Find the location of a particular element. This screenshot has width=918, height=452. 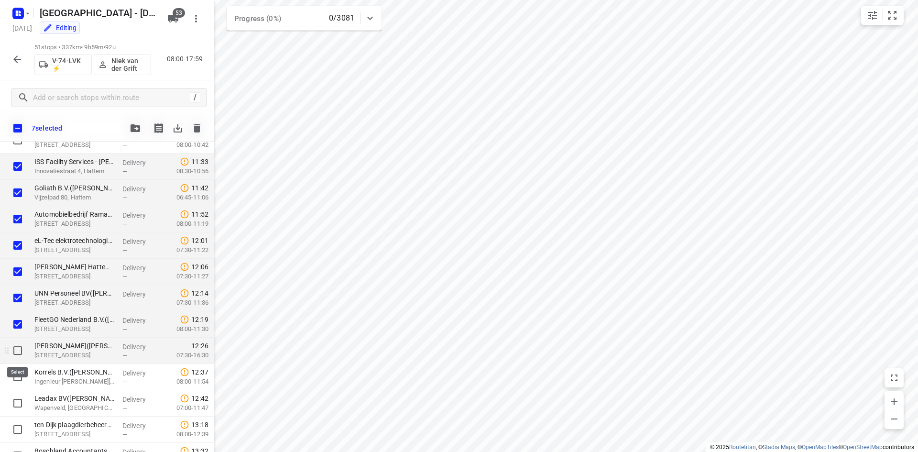

p: 07:30-11:22 is located at coordinates (185, 250).